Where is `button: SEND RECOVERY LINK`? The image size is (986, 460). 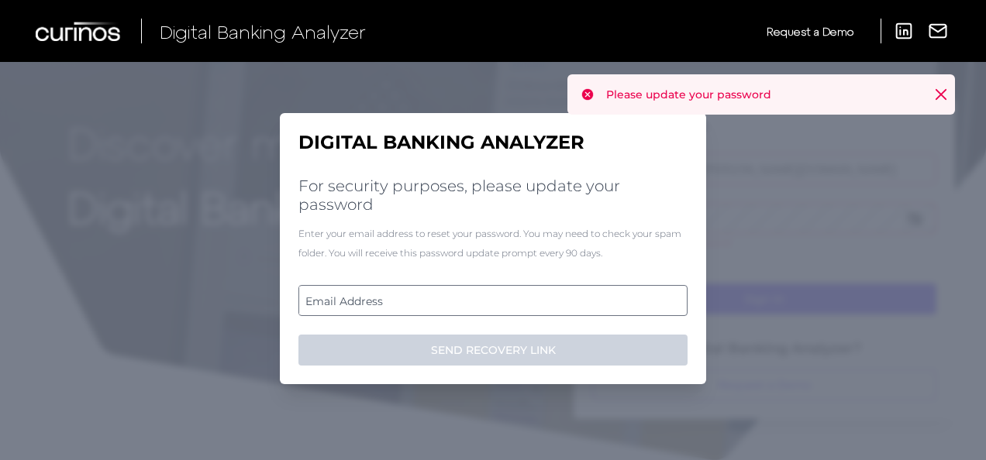
button: SEND RECOVERY LINK is located at coordinates (493, 350).